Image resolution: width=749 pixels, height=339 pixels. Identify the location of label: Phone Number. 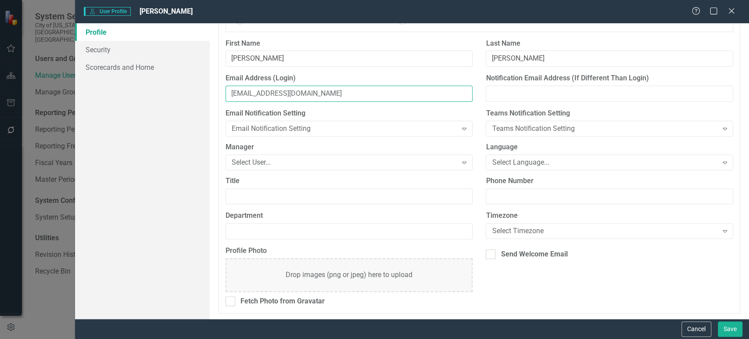
(609, 181).